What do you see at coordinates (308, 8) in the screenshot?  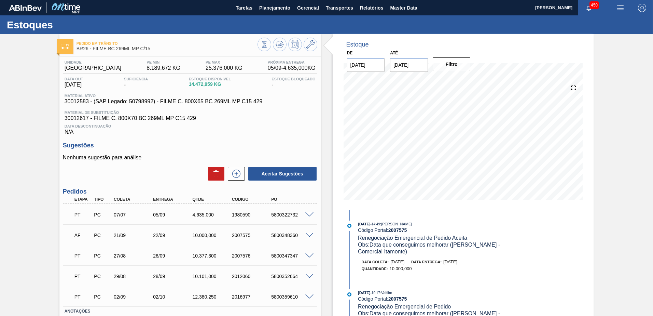 I see `span: Gerencial` at bounding box center [308, 8].